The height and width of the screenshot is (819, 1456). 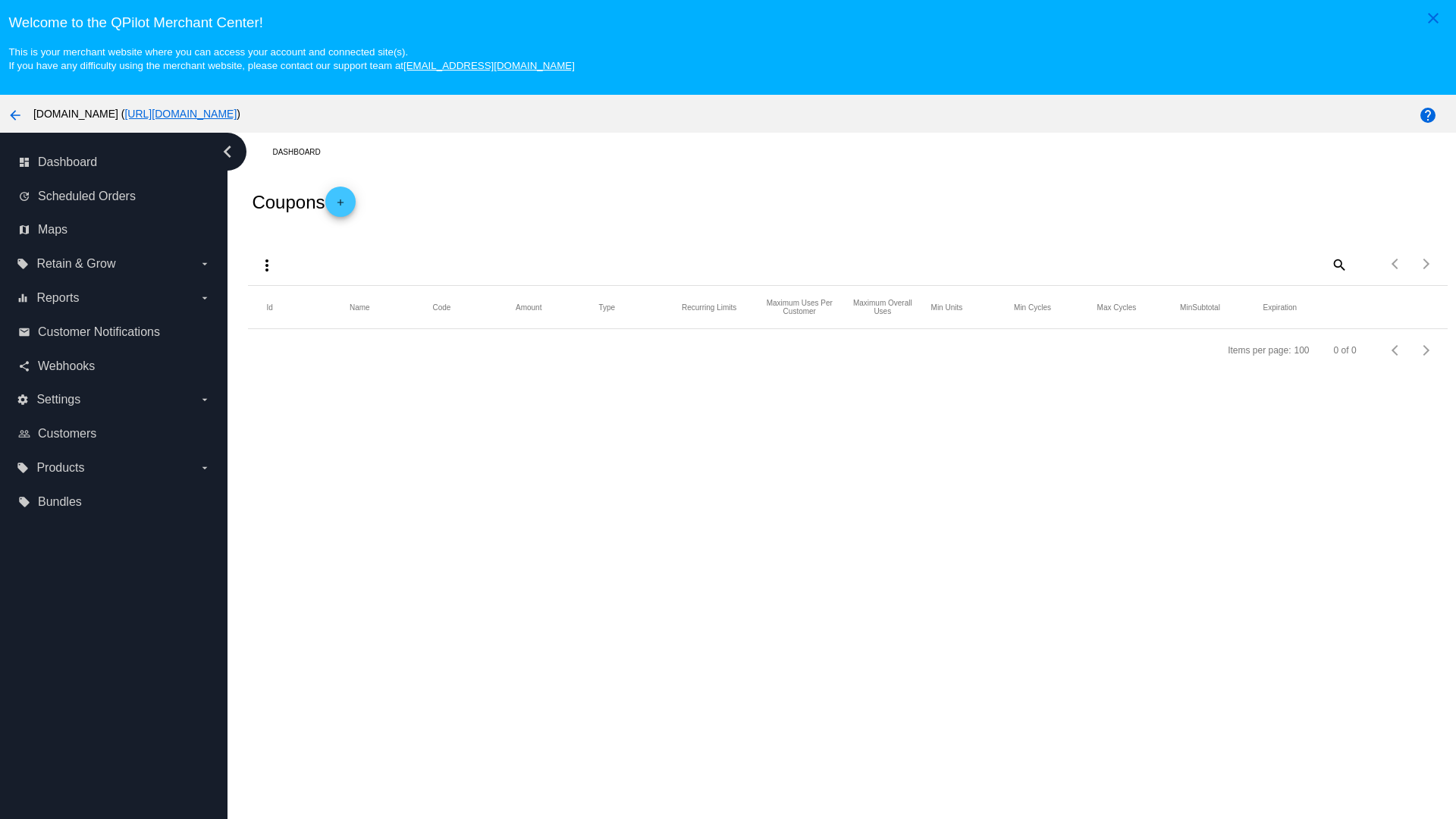 I want to click on button: Change sorting for MinUnits, so click(x=947, y=307).